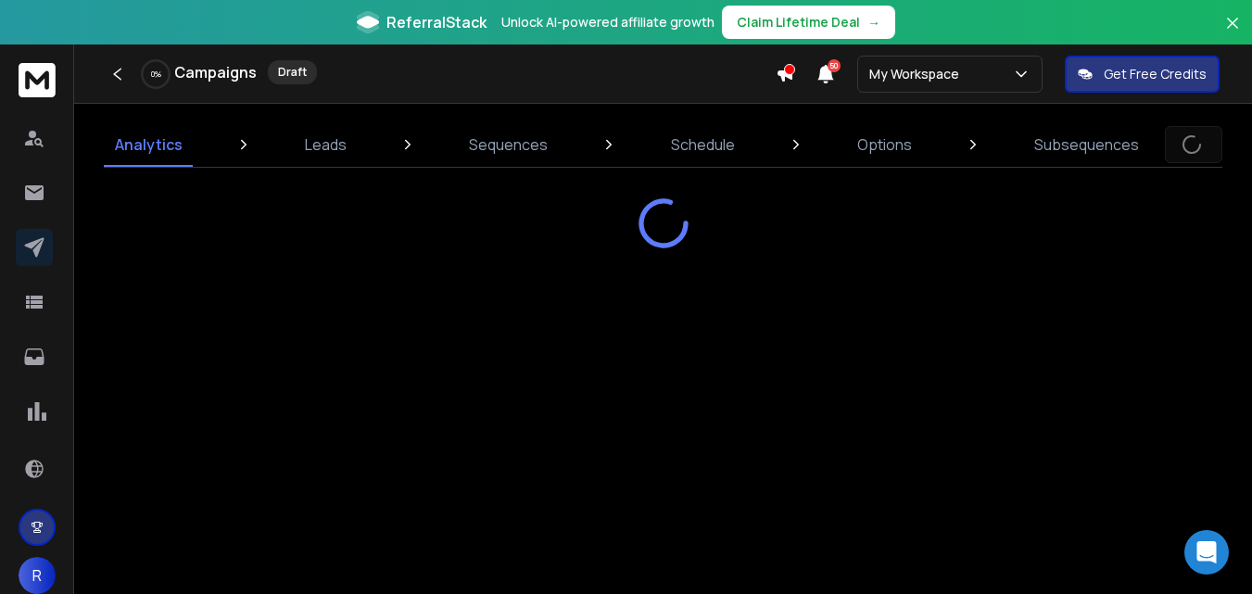 Image resolution: width=1252 pixels, height=594 pixels. What do you see at coordinates (325, 145) in the screenshot?
I see `p: Leads` at bounding box center [325, 145].